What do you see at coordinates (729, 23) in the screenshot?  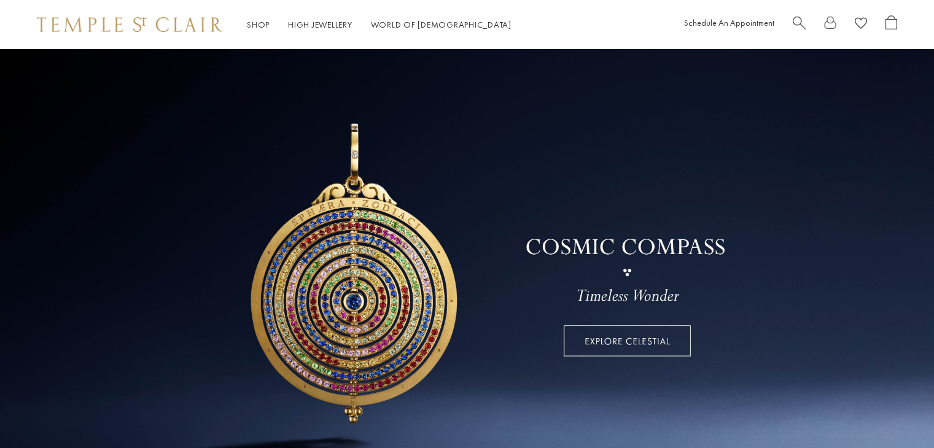 I see `a: Schedule An Appointment` at bounding box center [729, 23].